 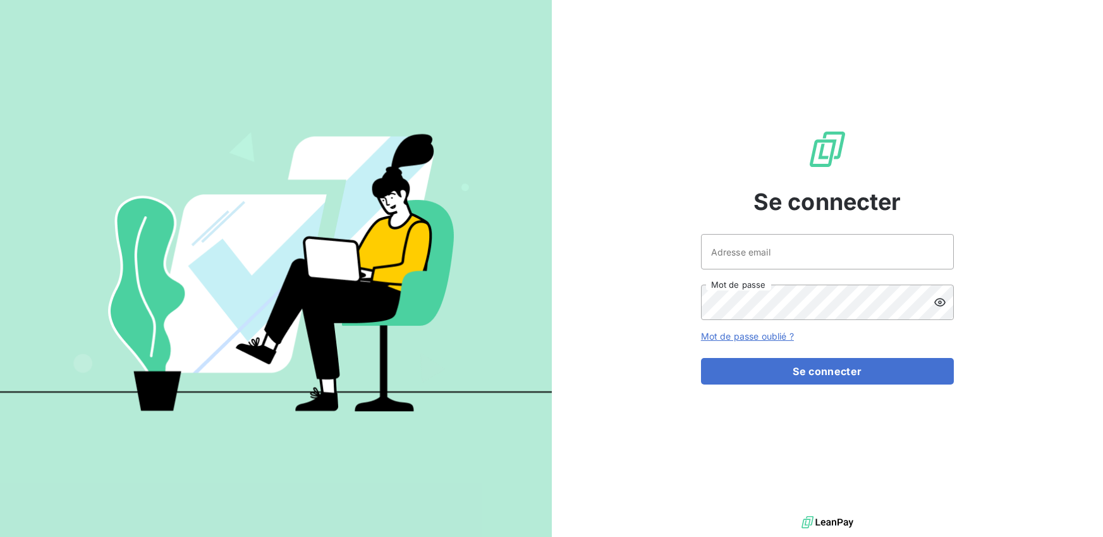 What do you see at coordinates (828, 522) in the screenshot?
I see `img: logo` at bounding box center [828, 522].